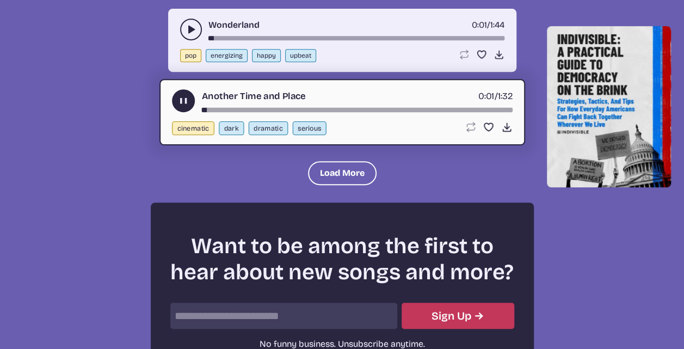  I want to click on button: Load More, so click(342, 173).